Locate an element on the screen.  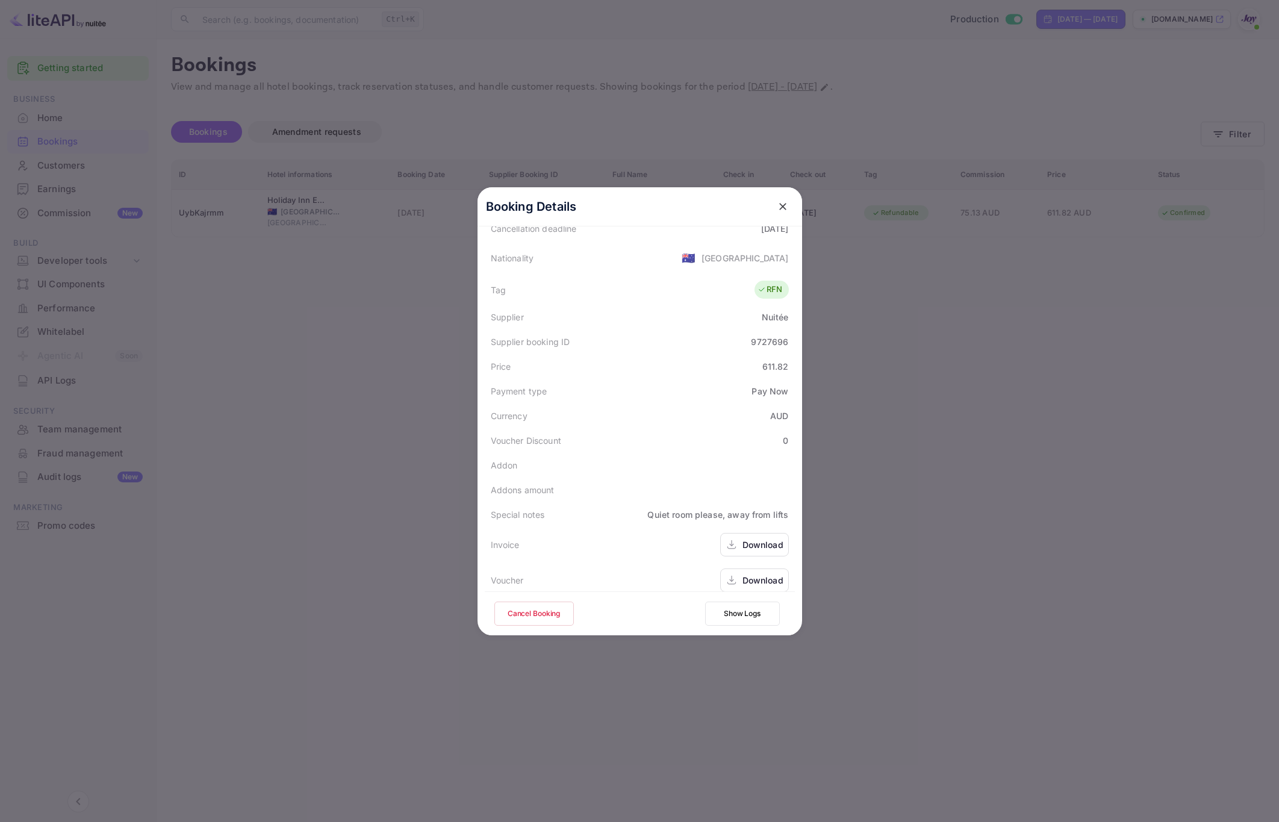
div: Price is located at coordinates (501, 366).